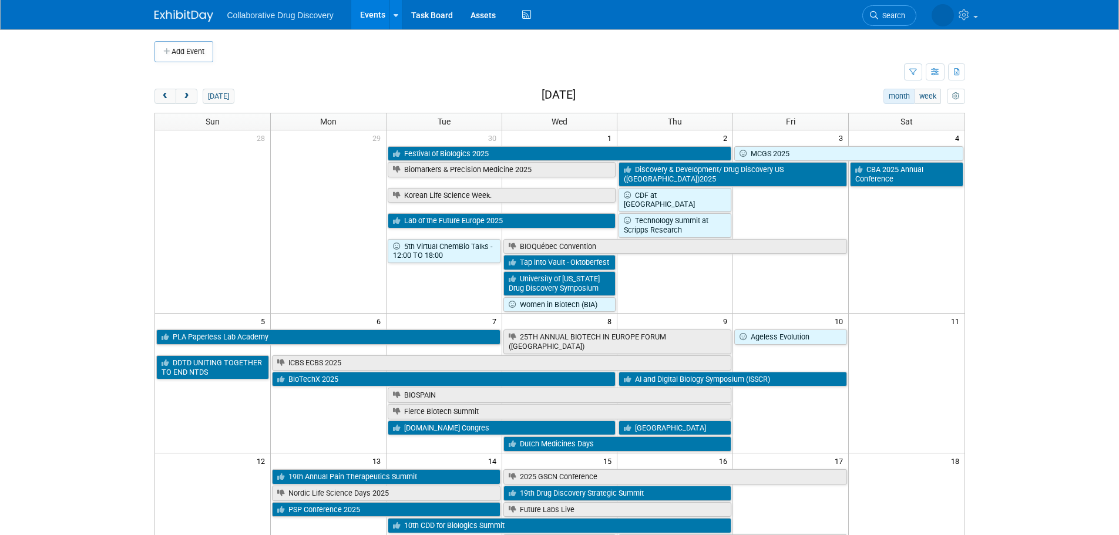 Image resolution: width=1119 pixels, height=535 pixels. What do you see at coordinates (186, 96) in the screenshot?
I see `button: next` at bounding box center [186, 96].